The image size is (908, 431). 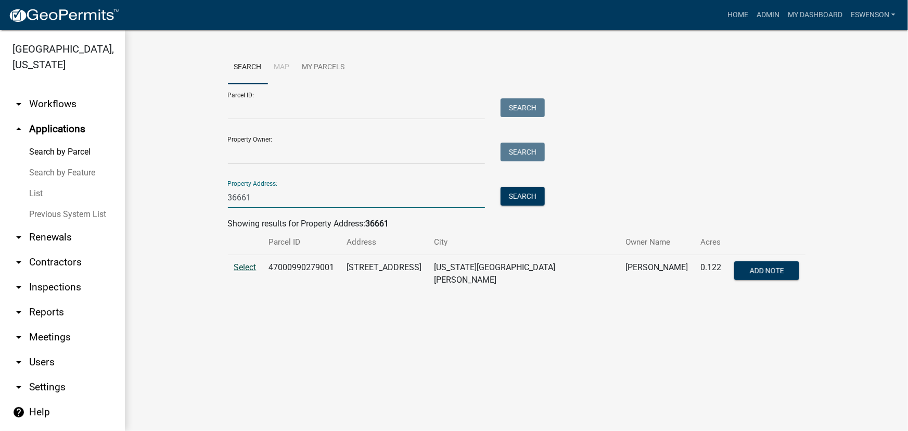 What do you see at coordinates (19, 129) in the screenshot?
I see `i: arrow_drop_up` at bounding box center [19, 129].